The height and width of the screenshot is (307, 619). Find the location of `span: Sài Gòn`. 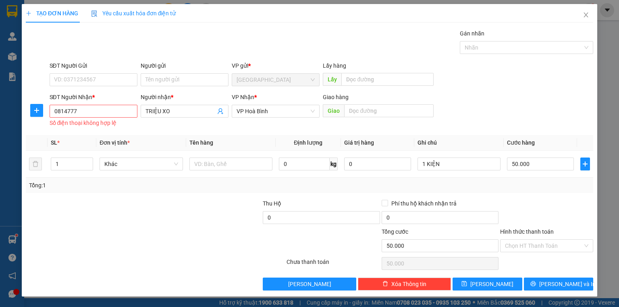

span: Sài Gòn is located at coordinates (275, 80).